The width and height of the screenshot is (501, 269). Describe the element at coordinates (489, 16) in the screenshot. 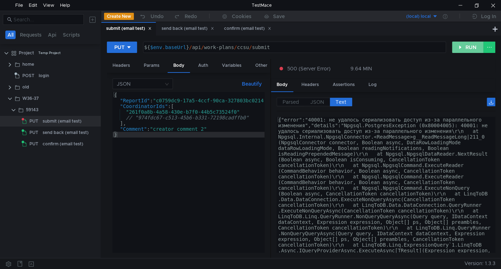

I see `div: Log In` at that location.